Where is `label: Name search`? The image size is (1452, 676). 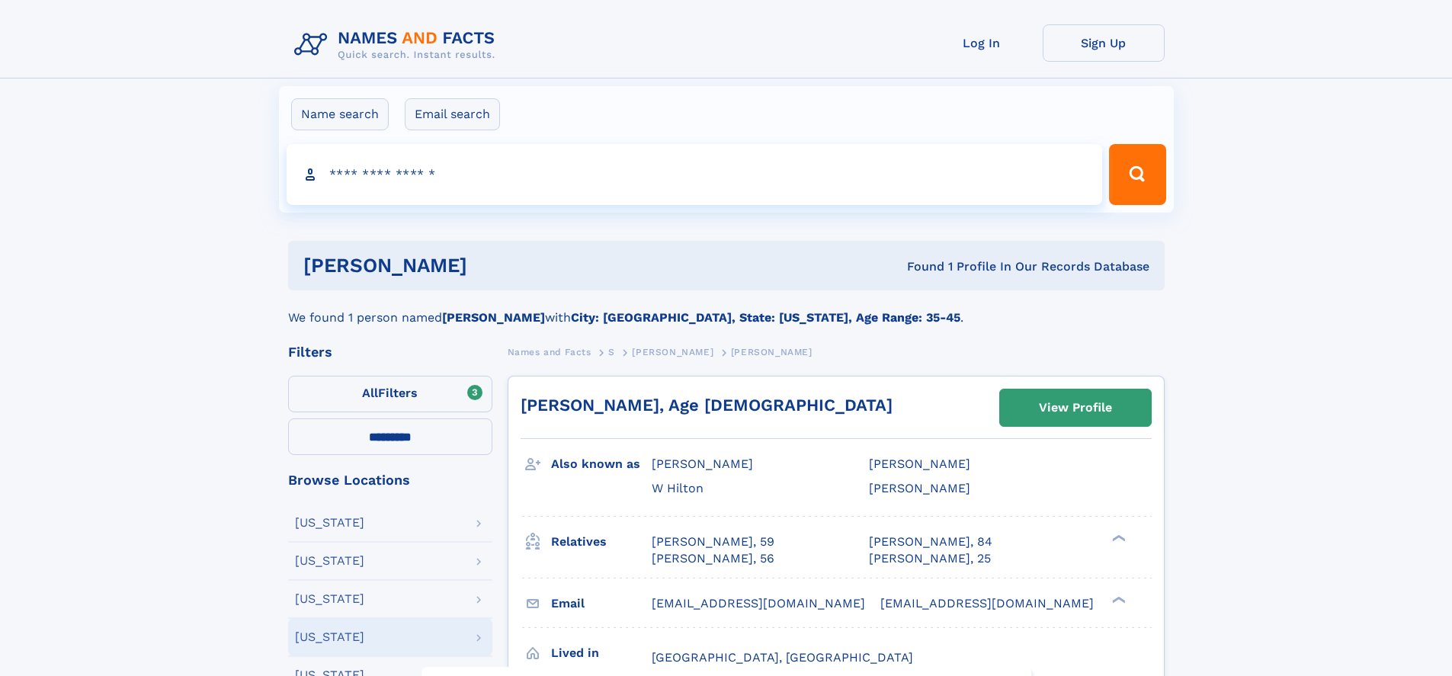 label: Name search is located at coordinates (340, 114).